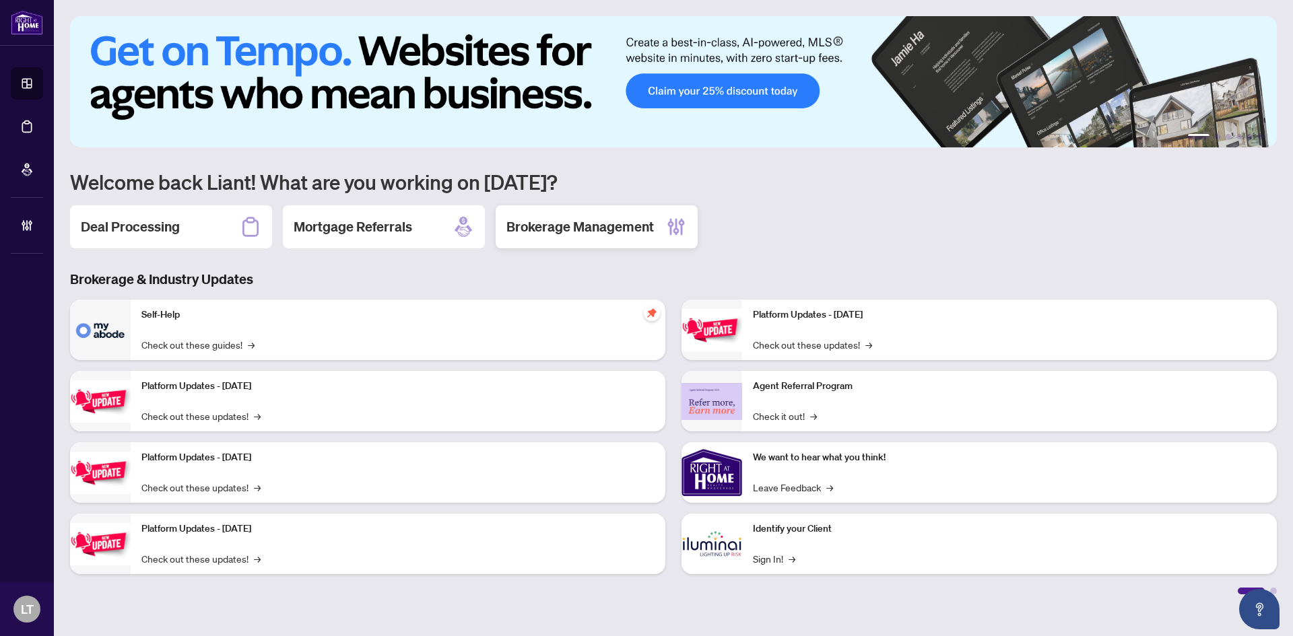 This screenshot has height=636, width=1293. Describe the element at coordinates (100, 544) in the screenshot. I see `img: Platform Updates - July 8, 2025` at that location.